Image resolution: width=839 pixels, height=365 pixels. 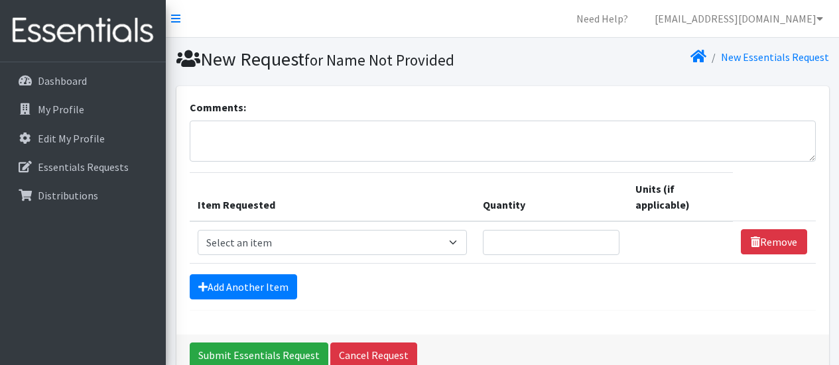 I want to click on h1: New Request, so click(x=337, y=59).